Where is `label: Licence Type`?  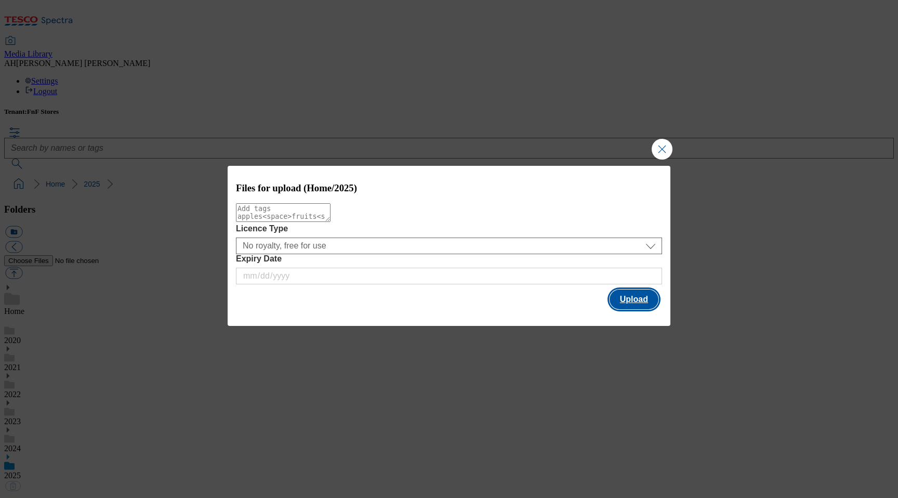 label: Licence Type is located at coordinates (449, 229).